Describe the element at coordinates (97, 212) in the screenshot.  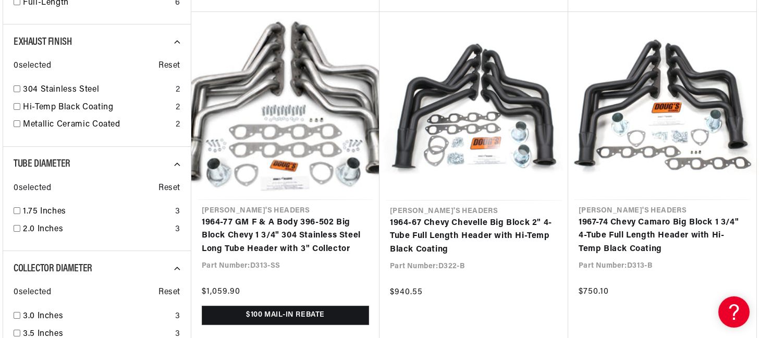
I see `a: 1.75 Inches` at that location.